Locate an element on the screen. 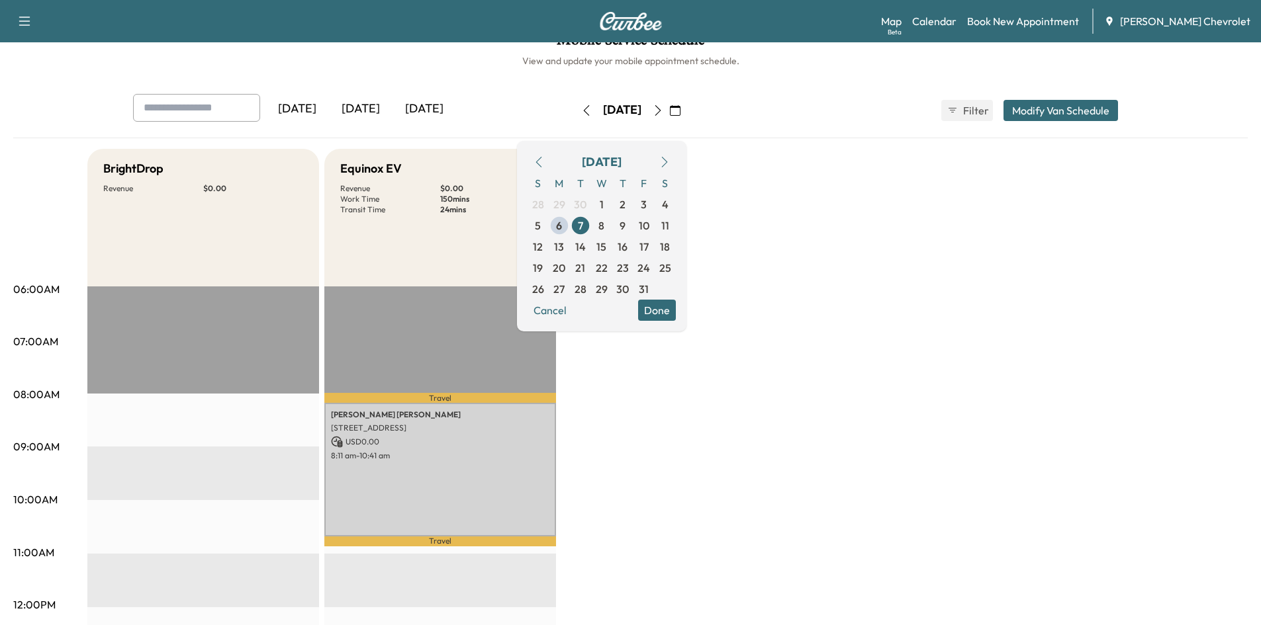 The image size is (1261, 625). p: 08:00AM is located at coordinates (36, 394).